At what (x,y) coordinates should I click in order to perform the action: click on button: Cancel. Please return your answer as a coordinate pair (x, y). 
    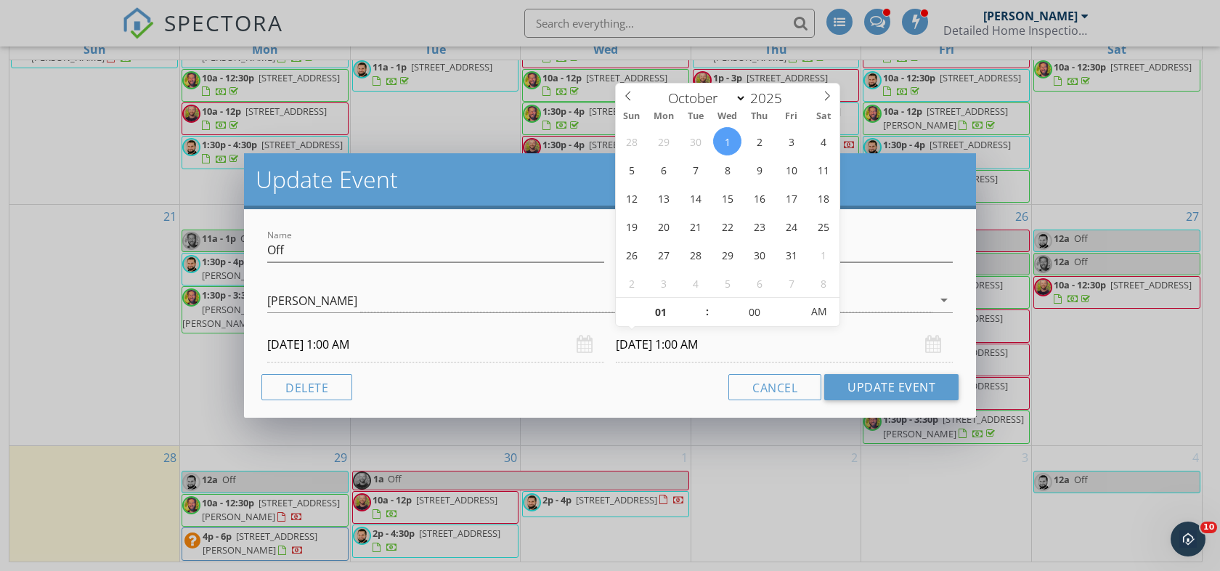
    Looking at the image, I should click on (775, 387).